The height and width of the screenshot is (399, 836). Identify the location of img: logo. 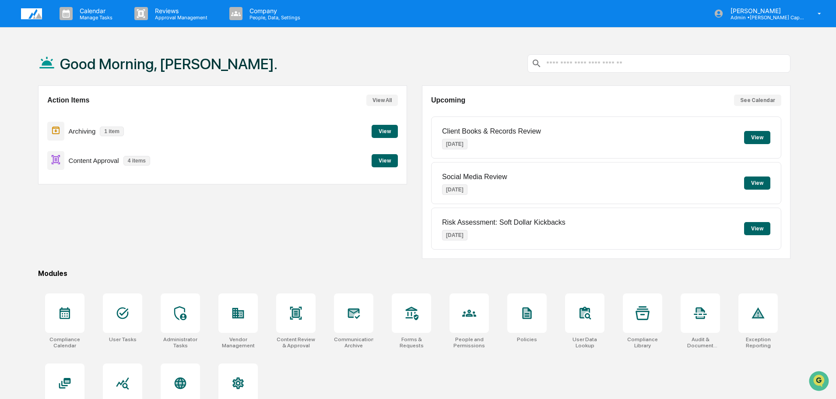
(32, 14).